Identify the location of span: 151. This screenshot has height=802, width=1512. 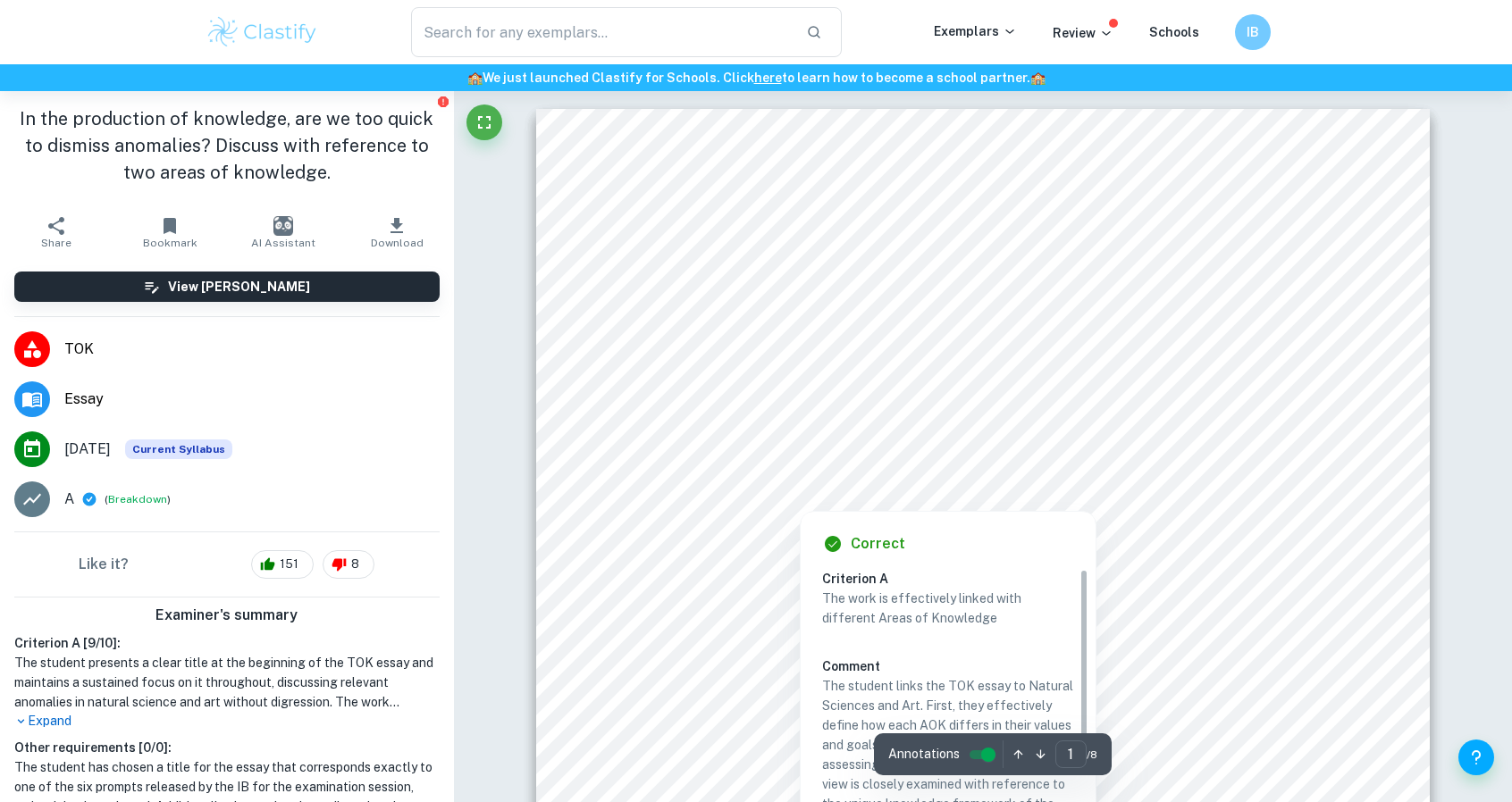
(289, 565).